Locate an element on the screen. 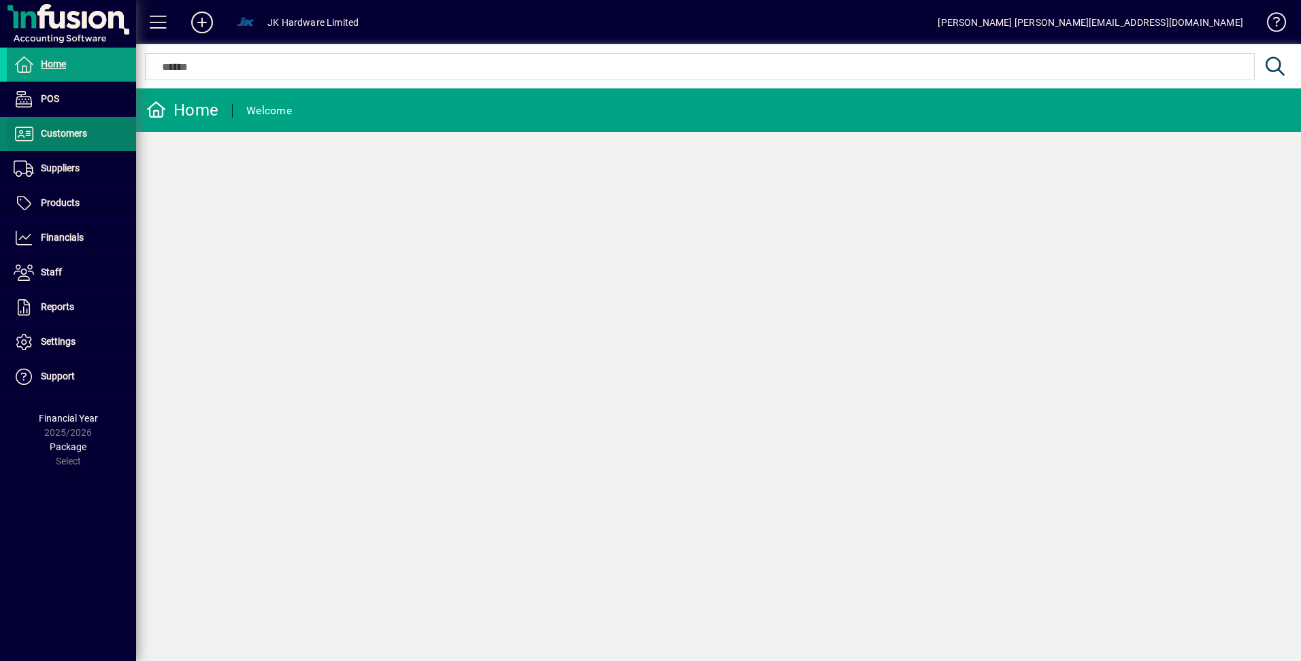 Image resolution: width=1301 pixels, height=661 pixels. a: Reports is located at coordinates (71, 307).